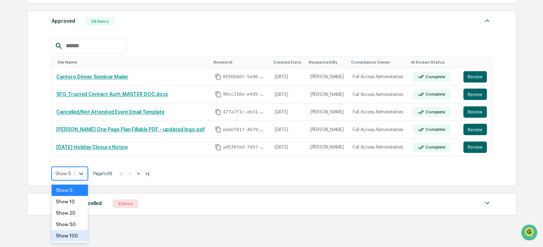  I want to click on div: Show 100, so click(70, 236).